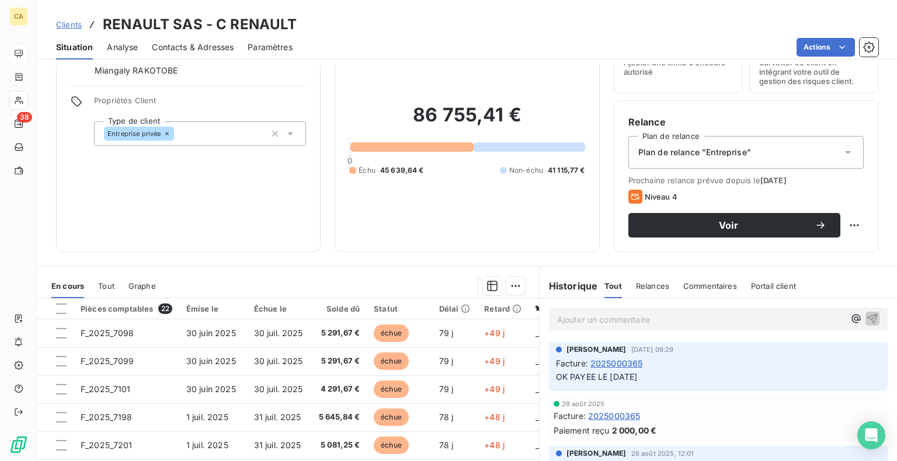 Image resolution: width=897 pixels, height=461 pixels. What do you see at coordinates (825, 47) in the screenshot?
I see `button: Actions` at bounding box center [825, 47].